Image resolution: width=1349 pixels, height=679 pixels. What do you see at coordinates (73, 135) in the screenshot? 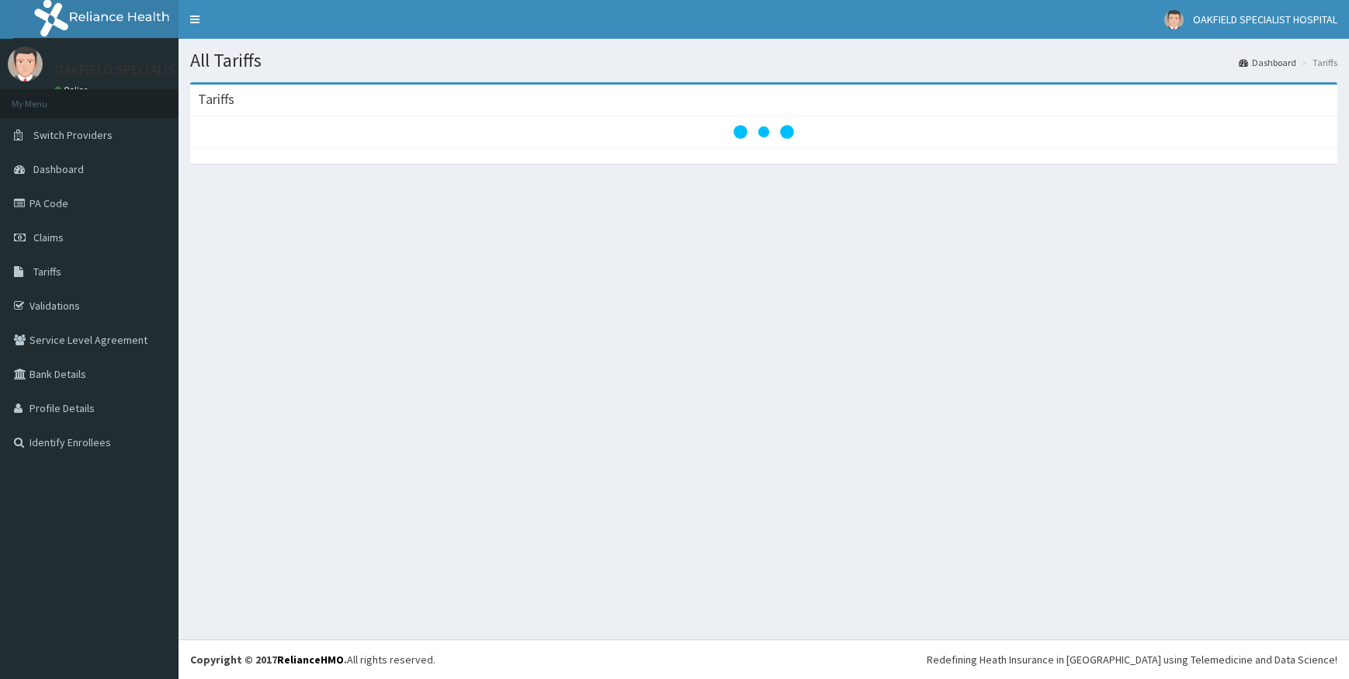
I see `span: Switch Providers` at bounding box center [73, 135].